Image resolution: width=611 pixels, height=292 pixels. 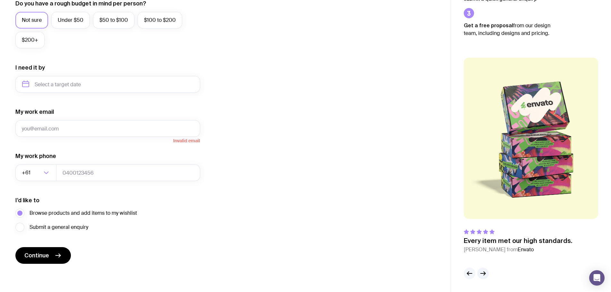 I want to click on p: from our design team, including designs and pricing., so click(x=512, y=29).